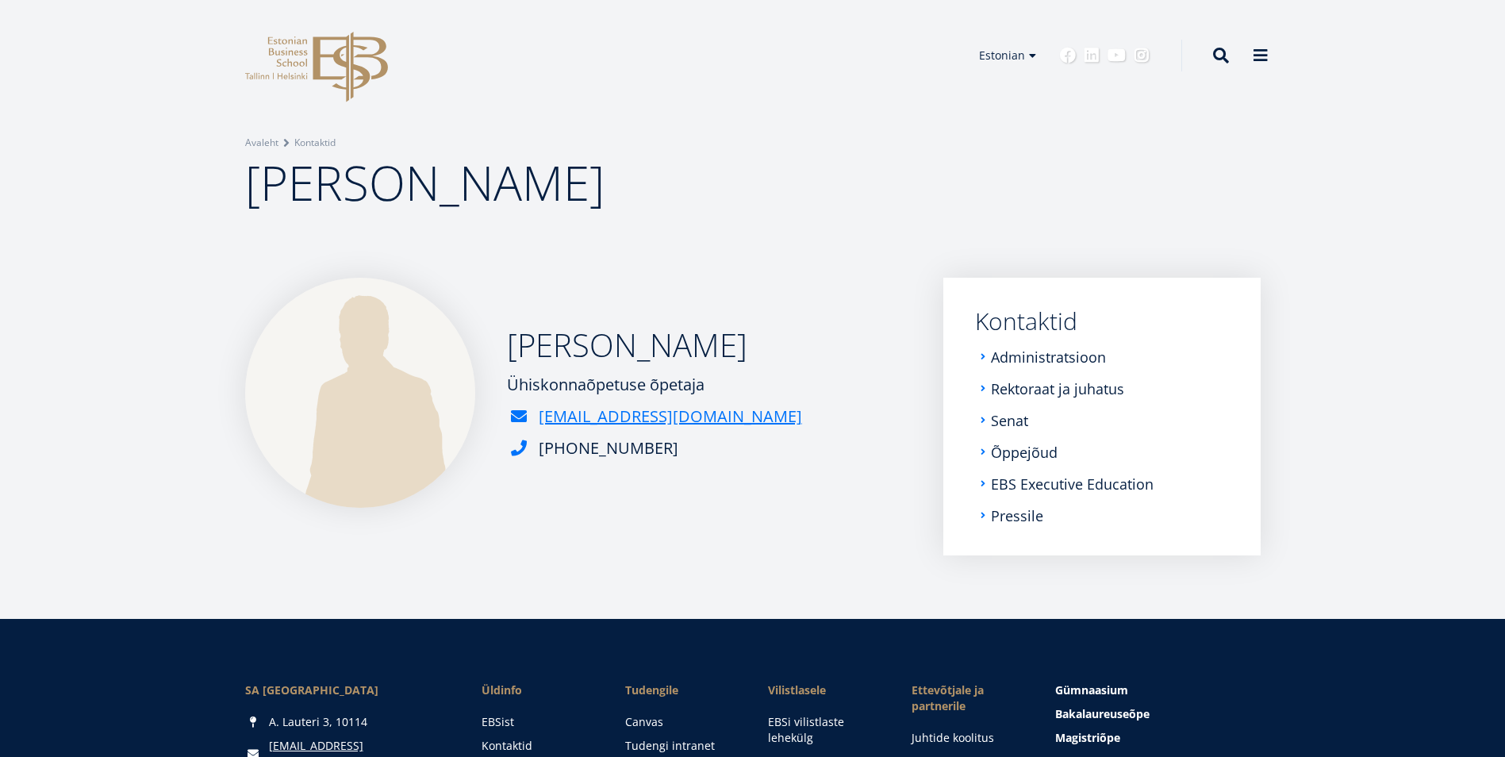  I want to click on img: Indrek Makki, so click(360, 393).